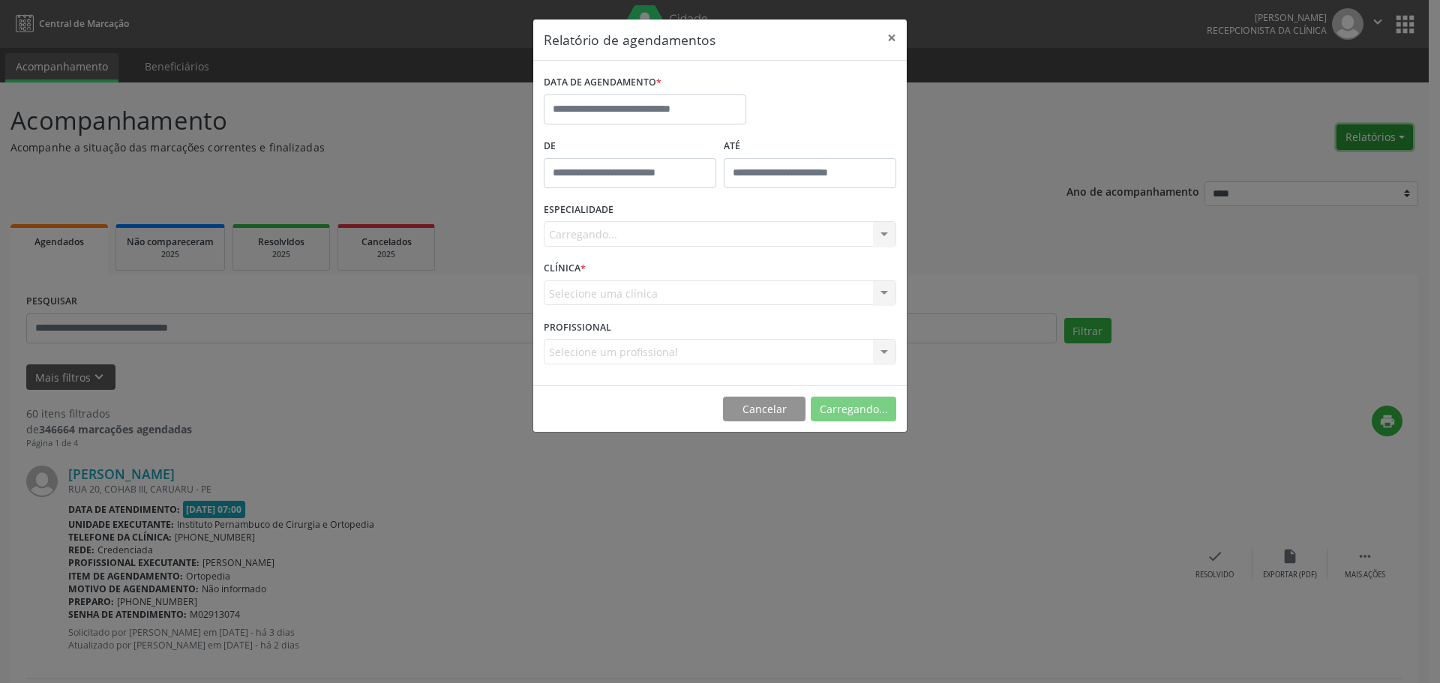 The image size is (1440, 683). What do you see at coordinates (810, 146) in the screenshot?
I see `label: ATÉ` at bounding box center [810, 146].